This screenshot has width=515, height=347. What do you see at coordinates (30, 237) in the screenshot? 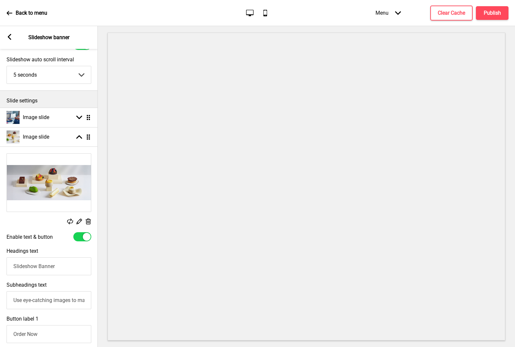
I see `label: Enable text & button` at bounding box center [30, 237].